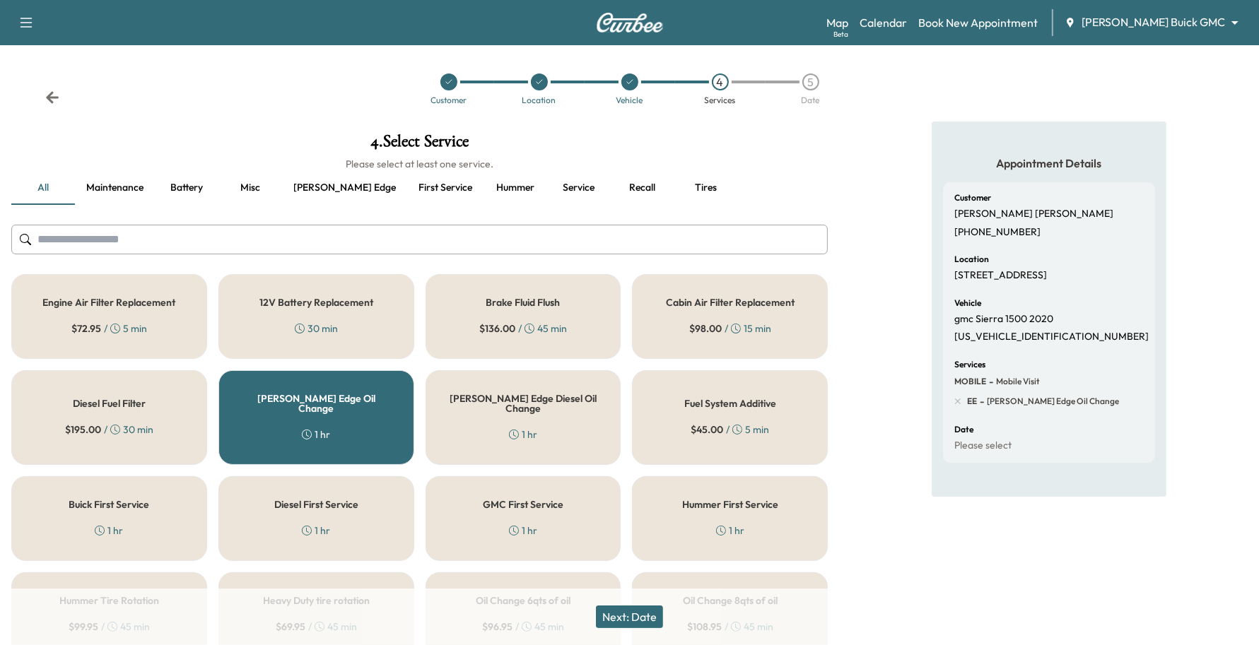  I want to click on button: Misc, so click(250, 188).